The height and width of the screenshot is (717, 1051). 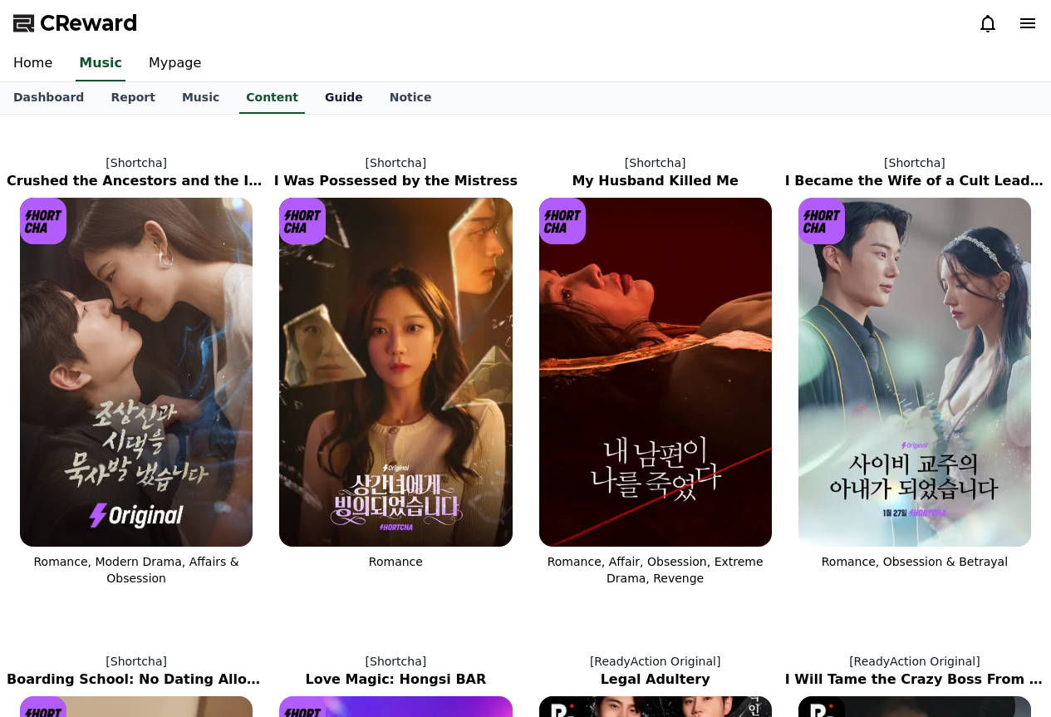 I want to click on a: Report, so click(x=133, y=98).